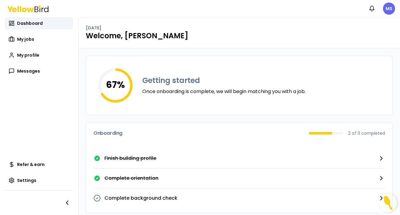 This screenshot has width=400, height=215. Describe the element at coordinates (239, 198) in the screenshot. I see `button: Complete background check` at that location.